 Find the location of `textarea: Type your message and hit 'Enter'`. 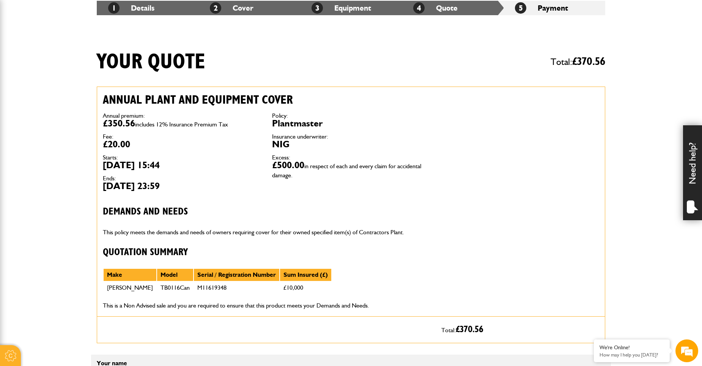

textarea: Type your message and hit 'Enter' is located at coordinates (74, 182).